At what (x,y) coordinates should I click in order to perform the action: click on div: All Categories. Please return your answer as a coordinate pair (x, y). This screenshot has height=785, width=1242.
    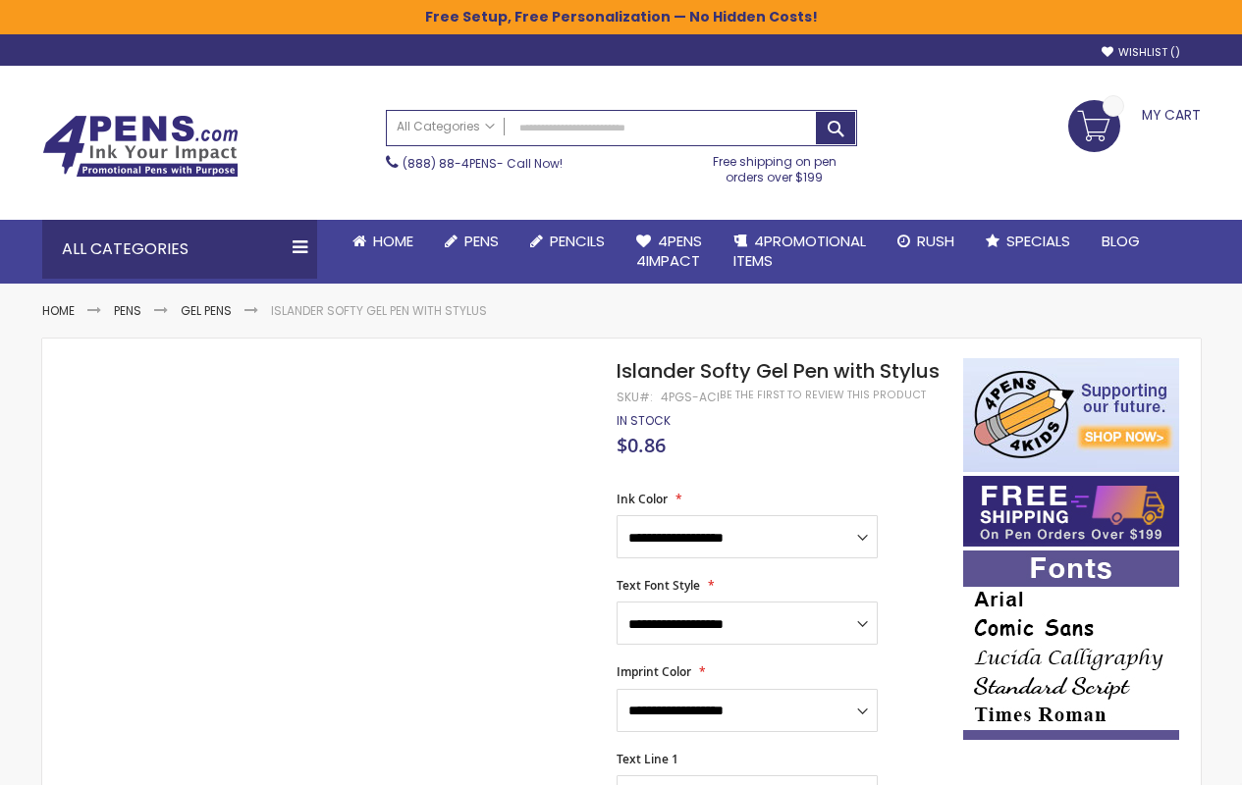
    Looking at the image, I should click on (180, 249).